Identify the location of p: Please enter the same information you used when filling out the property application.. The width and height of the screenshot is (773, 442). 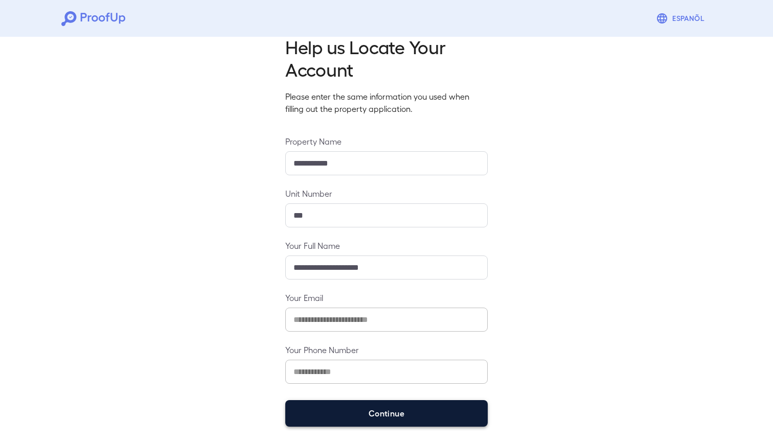
(386, 103).